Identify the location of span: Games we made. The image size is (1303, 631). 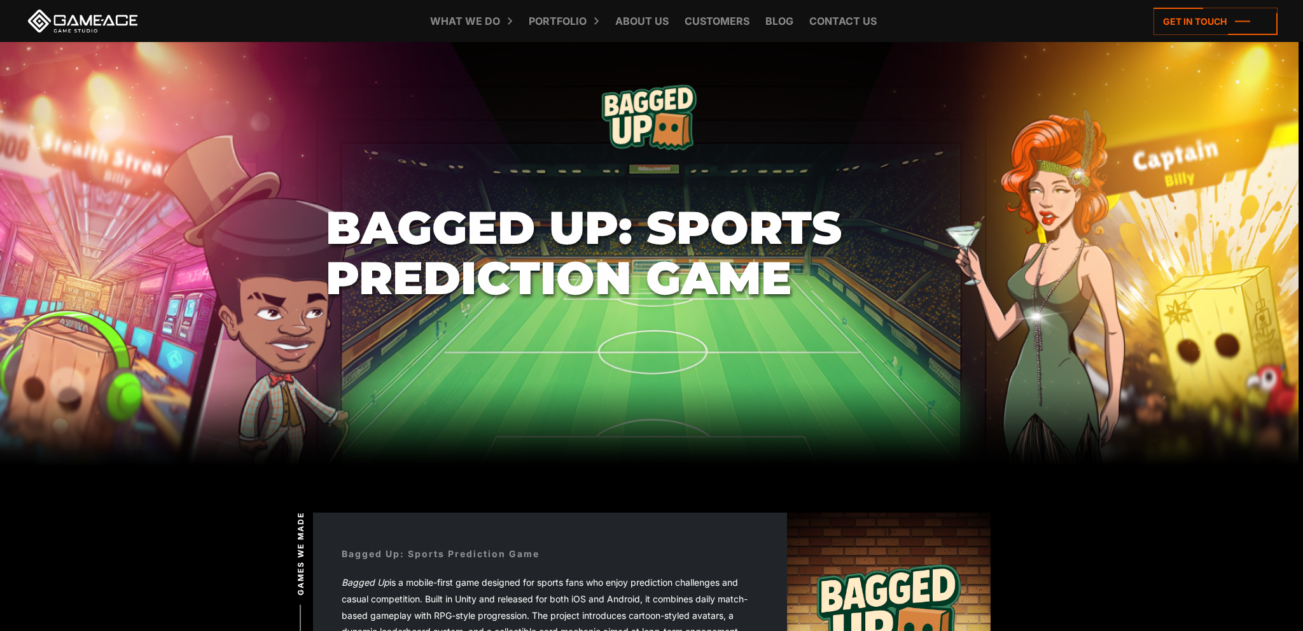
(300, 552).